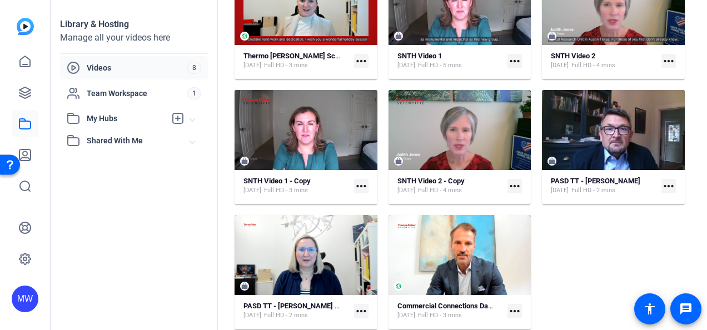 The image size is (707, 330). Describe the element at coordinates (134, 38) in the screenshot. I see `div: Manage all your videos here` at that location.